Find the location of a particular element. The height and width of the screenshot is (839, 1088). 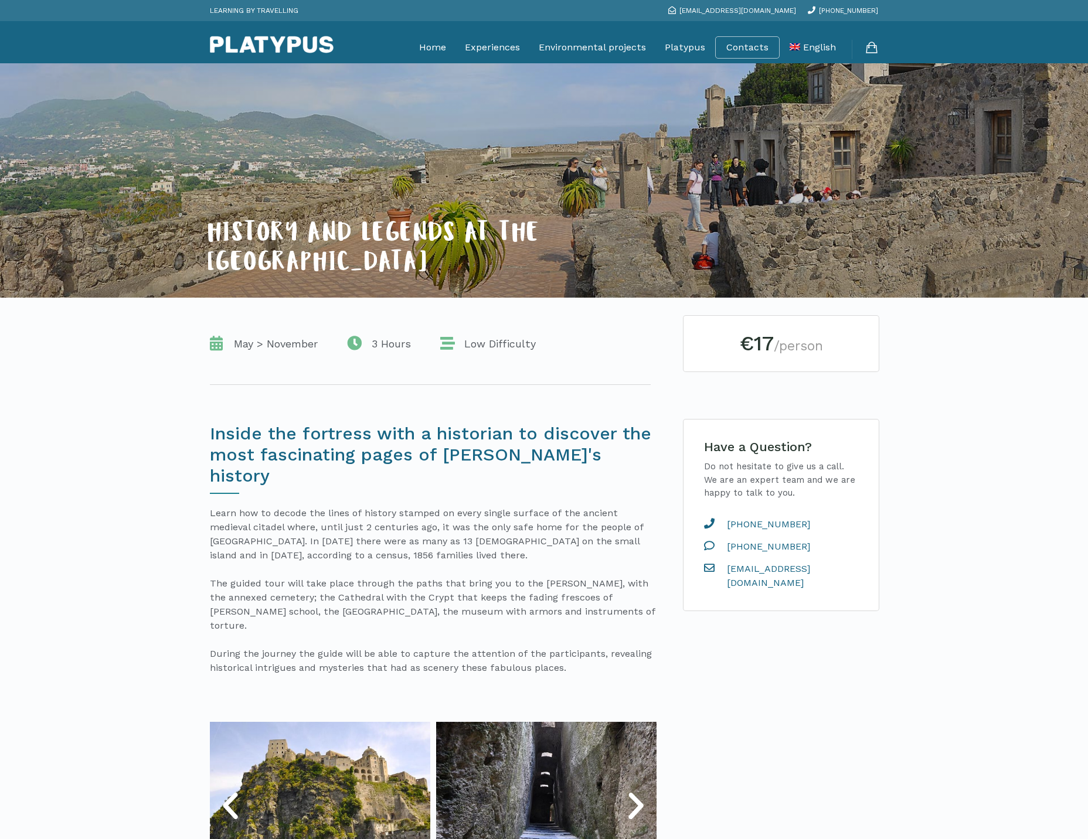

a: Home is located at coordinates (433, 47).